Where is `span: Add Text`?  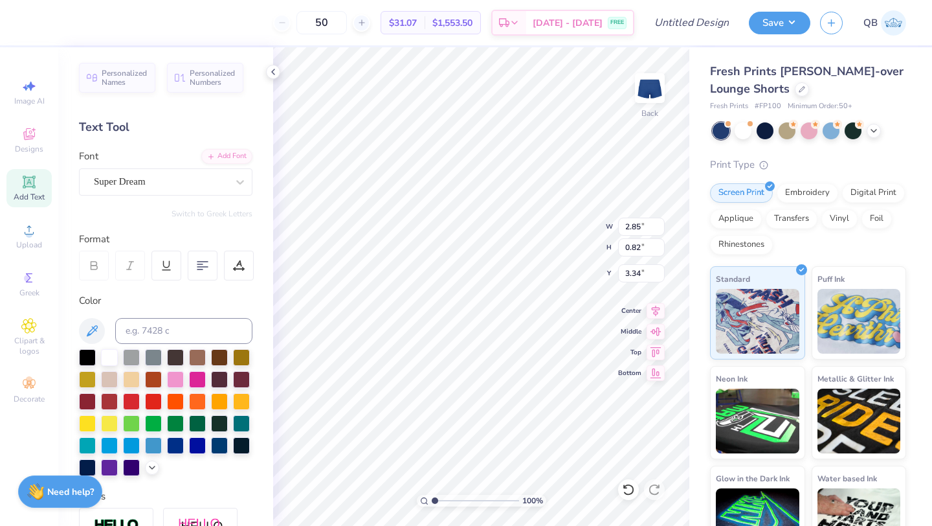 span: Add Text is located at coordinates (29, 197).